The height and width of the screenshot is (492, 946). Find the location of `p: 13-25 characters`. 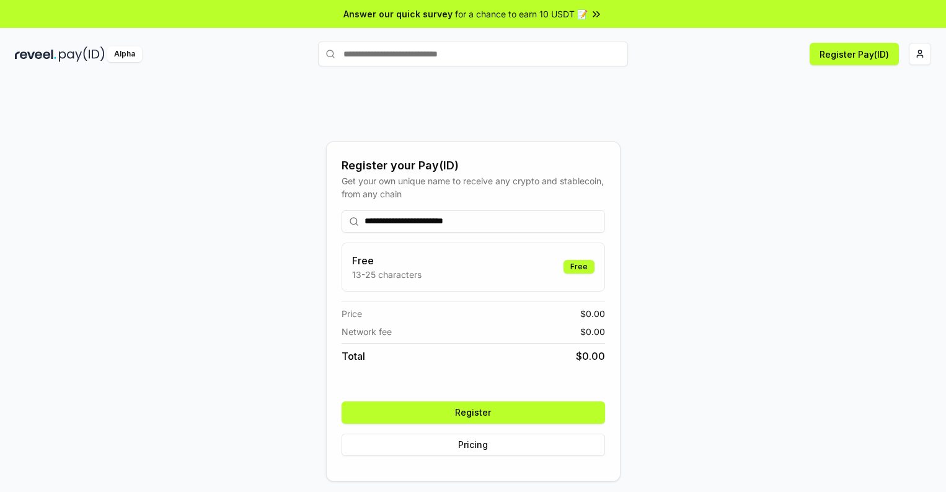

p: 13-25 characters is located at coordinates (387, 274).